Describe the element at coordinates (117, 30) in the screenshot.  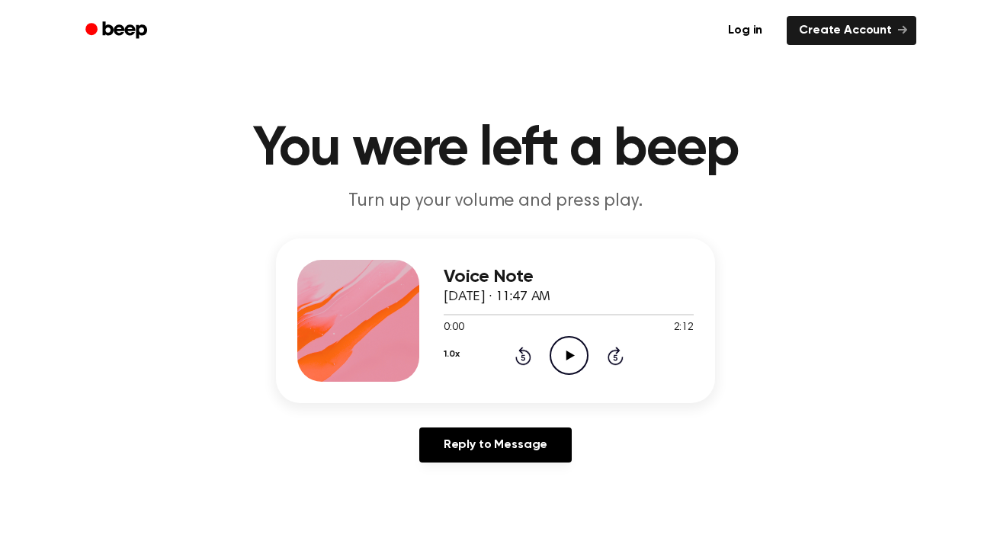
I see `a: Beep` at that location.